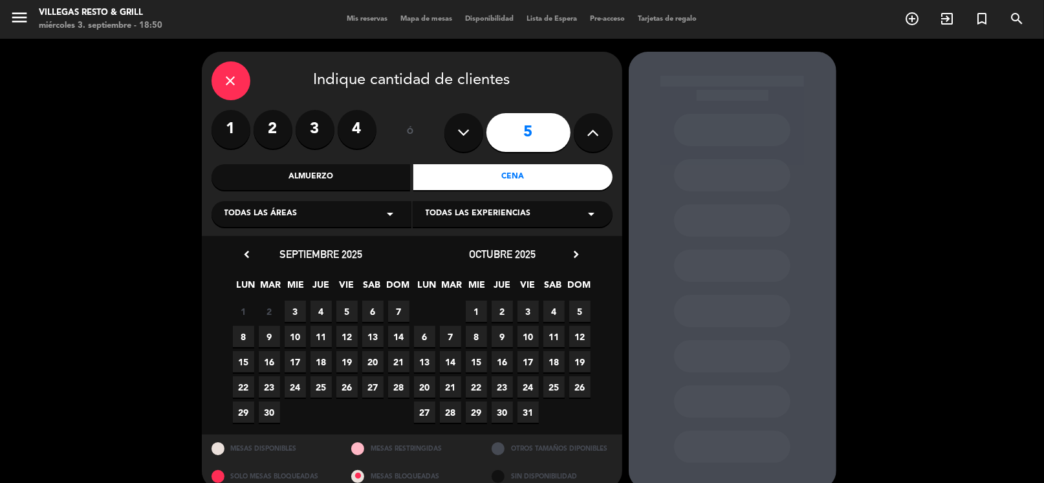 Image resolution: width=1044 pixels, height=483 pixels. Describe the element at coordinates (982, 19) in the screenshot. I see `i: turned_in_not` at that location.